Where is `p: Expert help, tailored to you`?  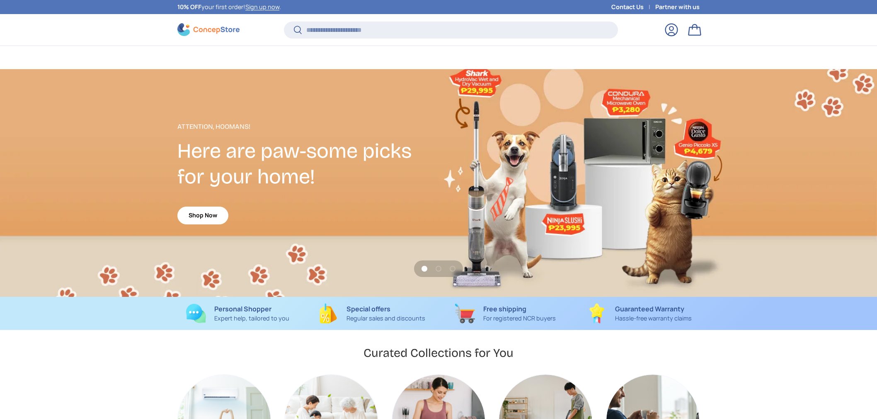
p: Expert help, tailored to you is located at coordinates (252, 319).